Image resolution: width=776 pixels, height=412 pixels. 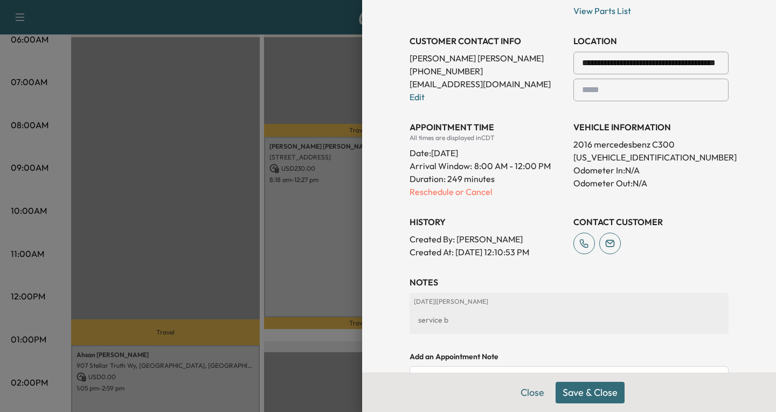 What do you see at coordinates (487, 179) in the screenshot?
I see `p: Duration: 249 minutes` at bounding box center [487, 179].